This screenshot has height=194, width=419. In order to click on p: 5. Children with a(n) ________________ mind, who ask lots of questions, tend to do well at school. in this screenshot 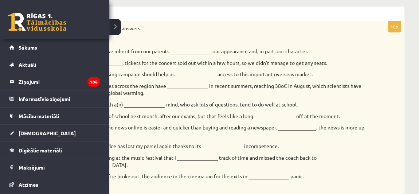, I will do `click(220, 104)`.